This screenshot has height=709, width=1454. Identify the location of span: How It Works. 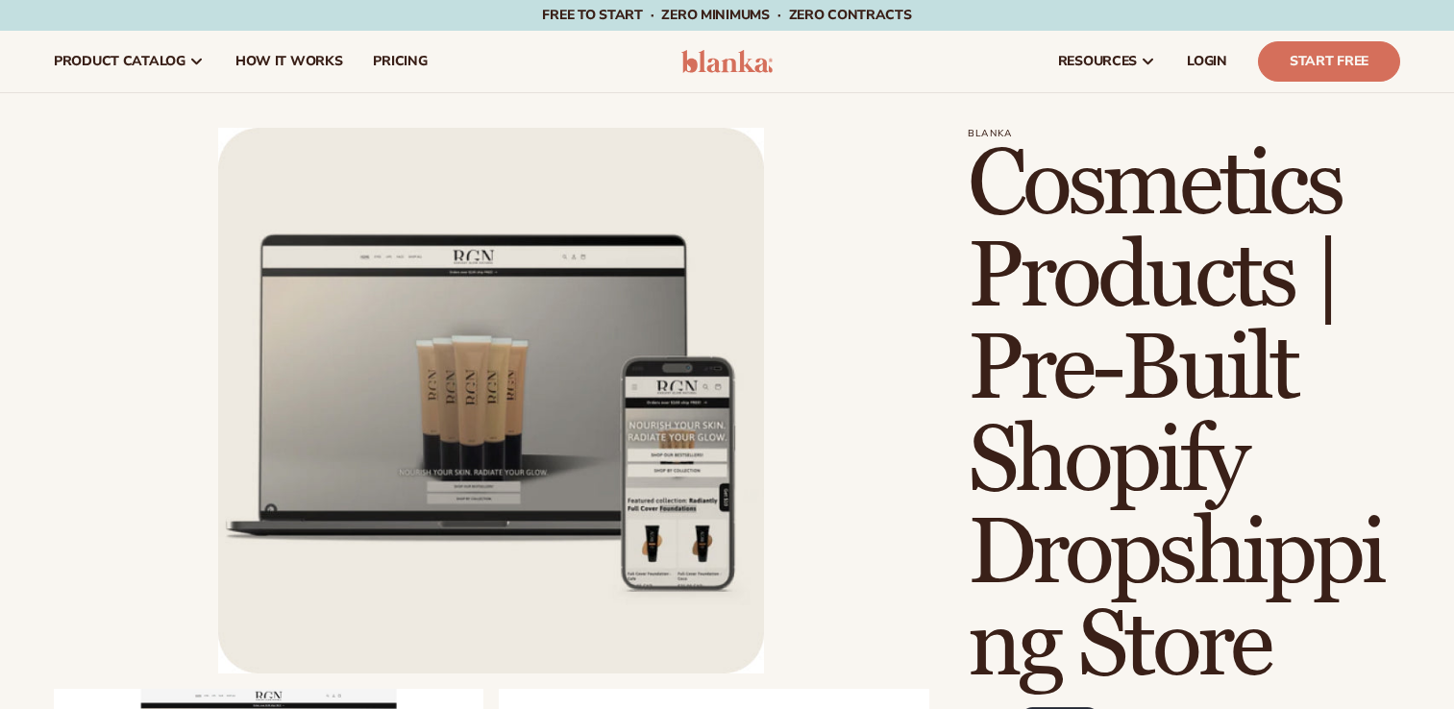
(289, 62).